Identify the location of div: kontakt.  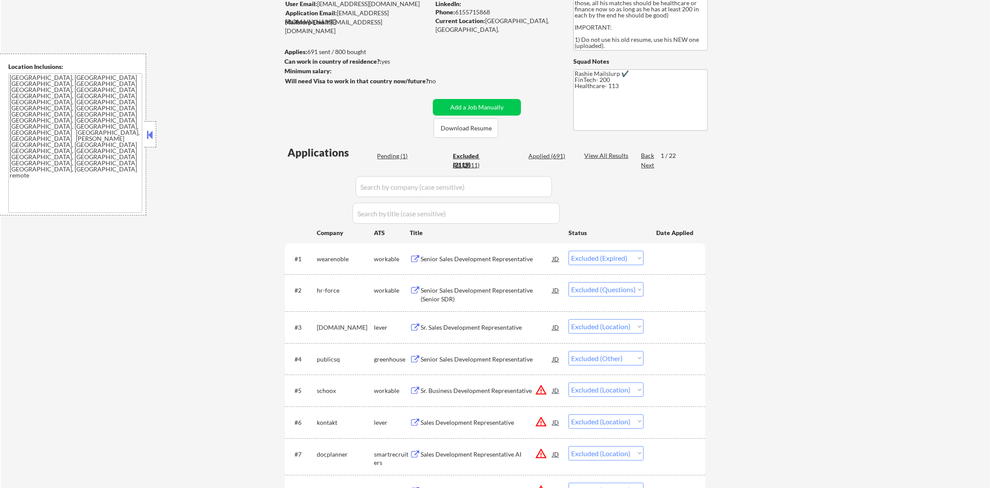
(345, 423).